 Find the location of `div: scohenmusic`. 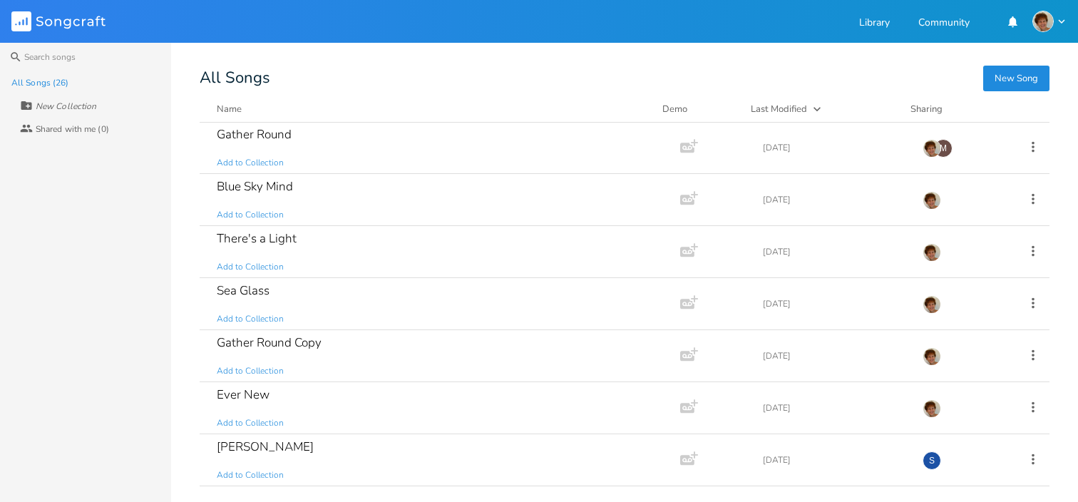

div: scohenmusic is located at coordinates (932, 461).